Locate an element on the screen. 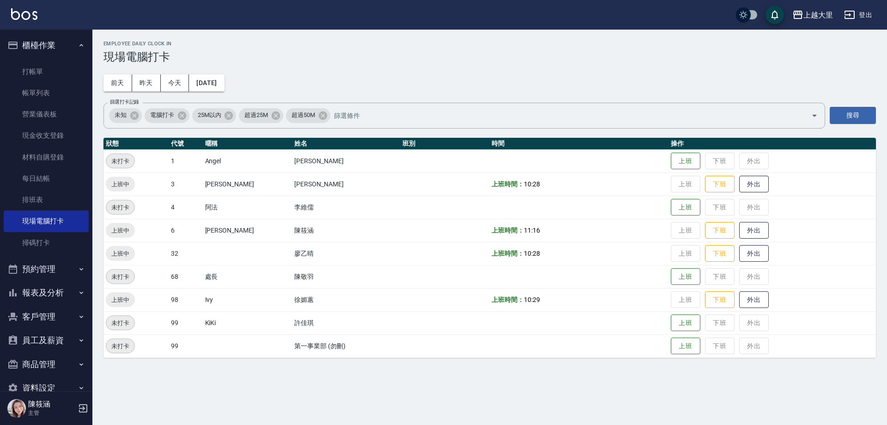 This screenshot has width=887, height=425. span: 25M以內 is located at coordinates (209, 115).